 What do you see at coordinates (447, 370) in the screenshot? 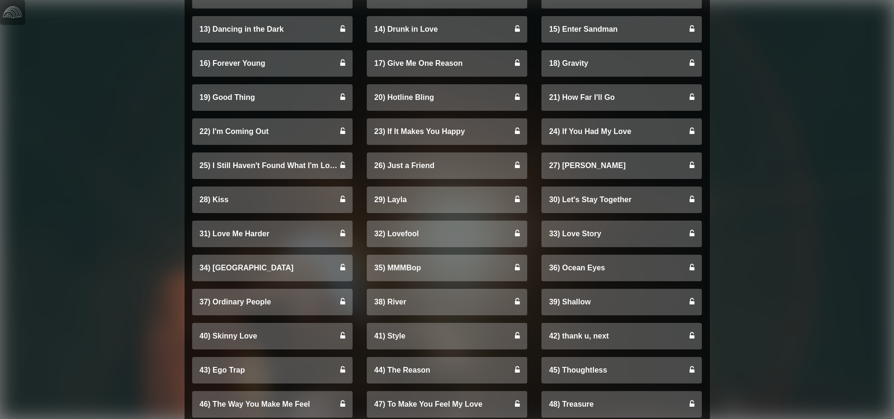
I see `a: 44) The Reason` at bounding box center [447, 370].